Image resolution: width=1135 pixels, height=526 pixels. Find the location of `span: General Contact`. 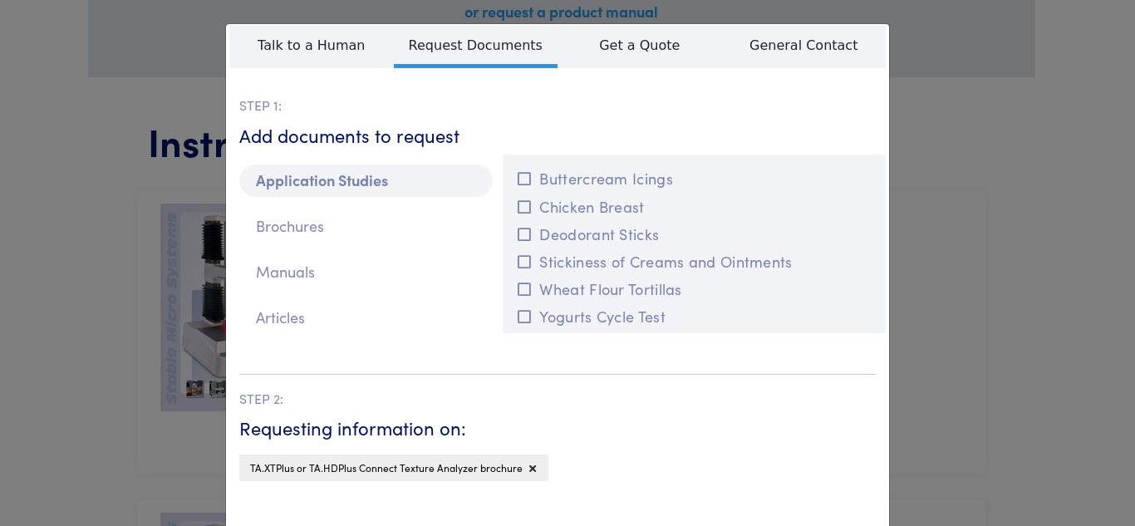

span: General Contact is located at coordinates (804, 45).